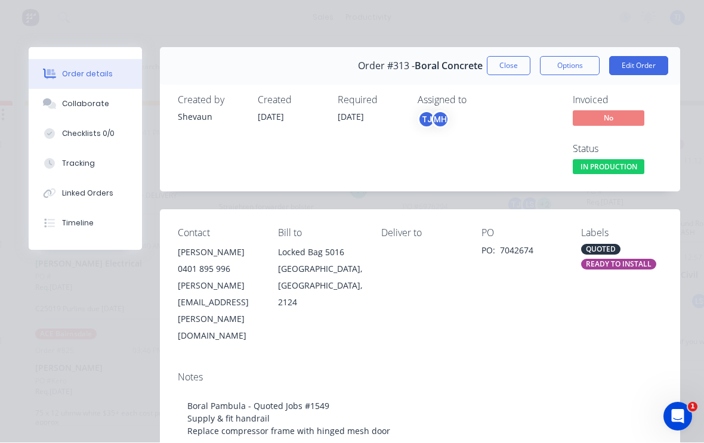 This screenshot has height=443, width=704. Describe the element at coordinates (693, 408) in the screenshot. I see `span: 1` at that location.